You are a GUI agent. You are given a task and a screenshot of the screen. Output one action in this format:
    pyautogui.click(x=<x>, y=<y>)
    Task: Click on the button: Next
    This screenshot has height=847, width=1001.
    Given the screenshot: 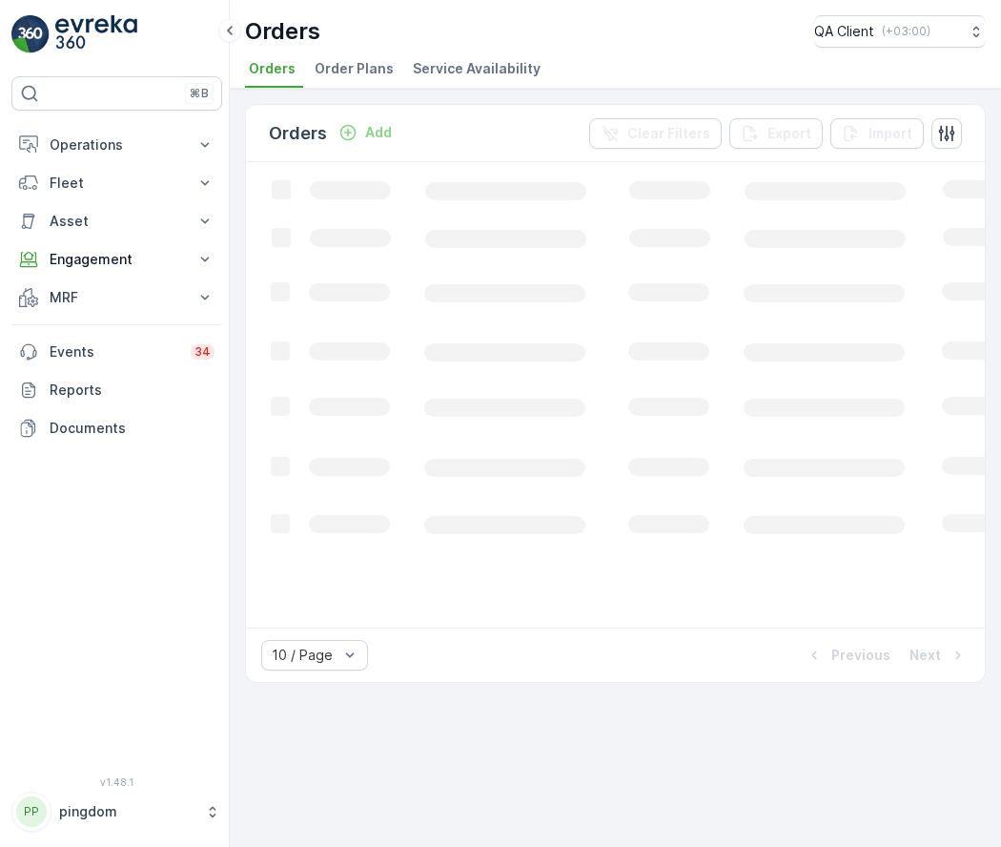 What is the action you would take?
    pyautogui.click(x=938, y=655)
    